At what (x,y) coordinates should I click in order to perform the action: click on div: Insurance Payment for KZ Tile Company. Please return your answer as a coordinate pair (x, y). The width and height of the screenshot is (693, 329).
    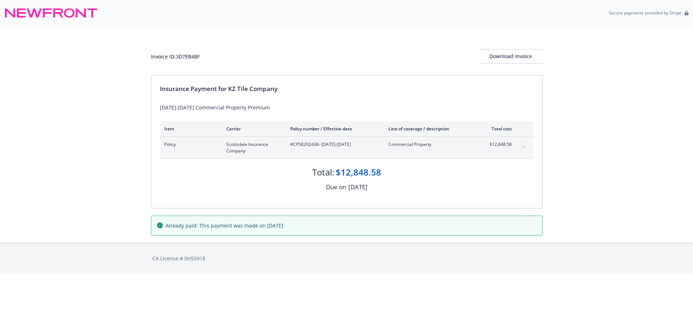
    Looking at the image, I should click on (346, 89).